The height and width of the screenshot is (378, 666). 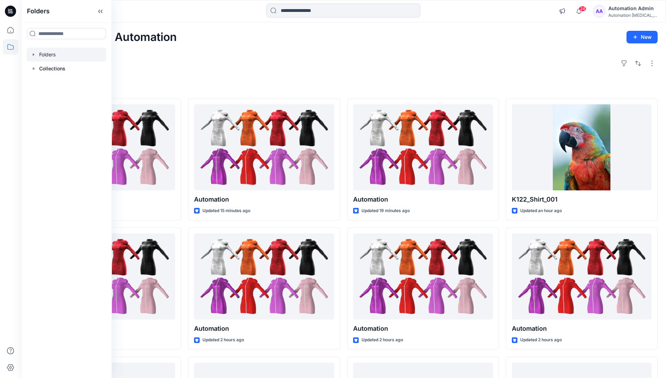 What do you see at coordinates (582, 199) in the screenshot?
I see `p: K122_Shirt_001` at bounding box center [582, 199].